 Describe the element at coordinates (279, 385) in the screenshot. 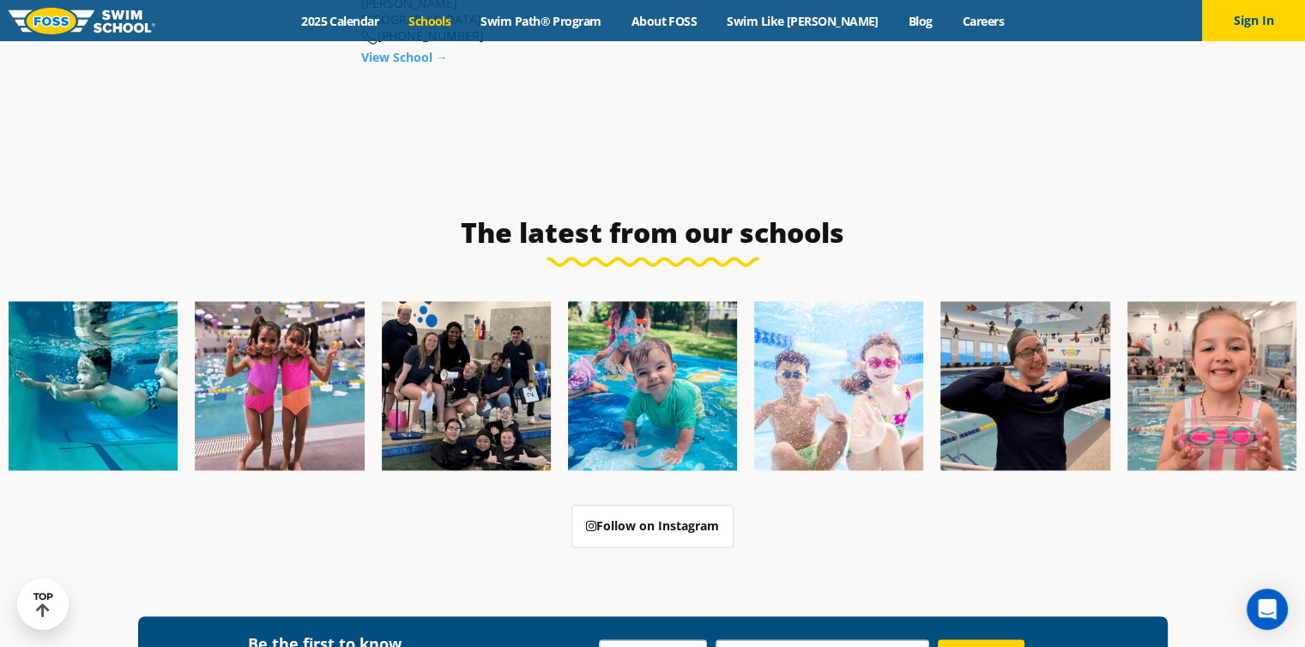

I see `img: Fa25-Website-Images-8-600x600.jpg` at that location.